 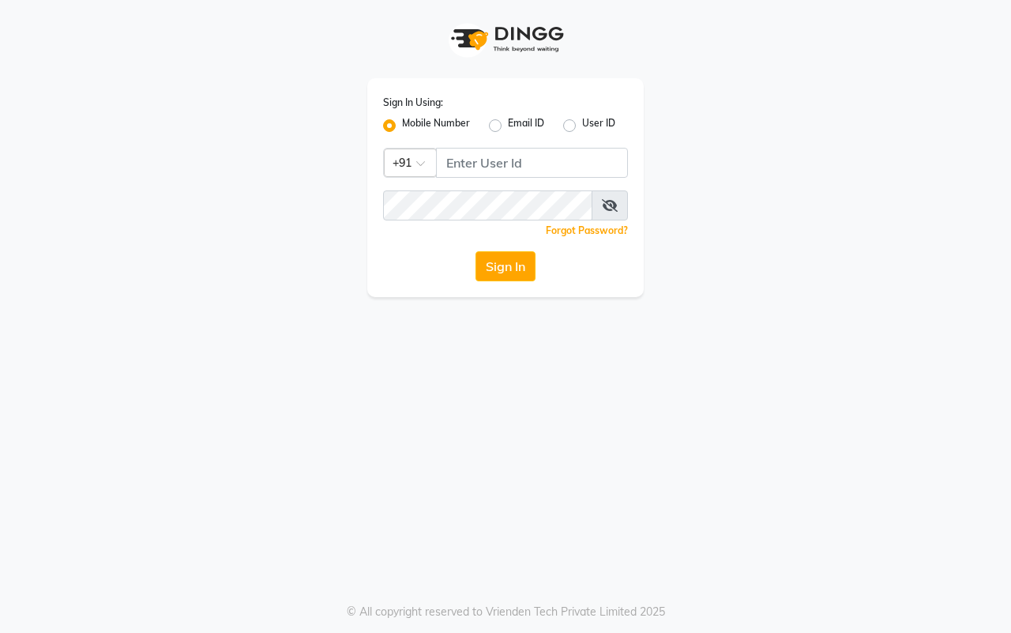 What do you see at coordinates (599, 126) in the screenshot?
I see `label: User ID` at bounding box center [599, 126].